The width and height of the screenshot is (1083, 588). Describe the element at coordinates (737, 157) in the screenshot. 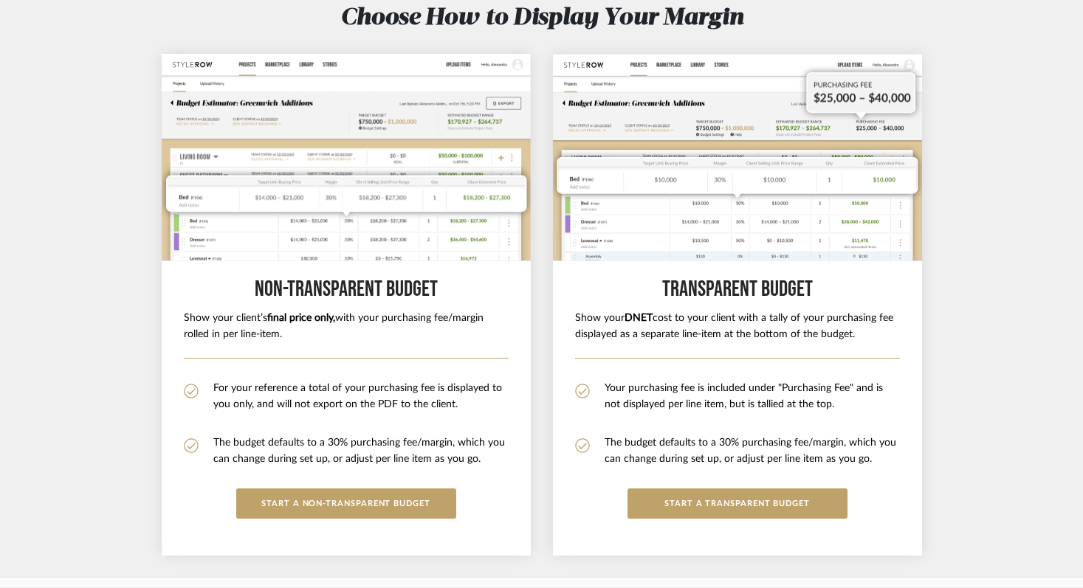

I see `img: transparent.png` at that location.